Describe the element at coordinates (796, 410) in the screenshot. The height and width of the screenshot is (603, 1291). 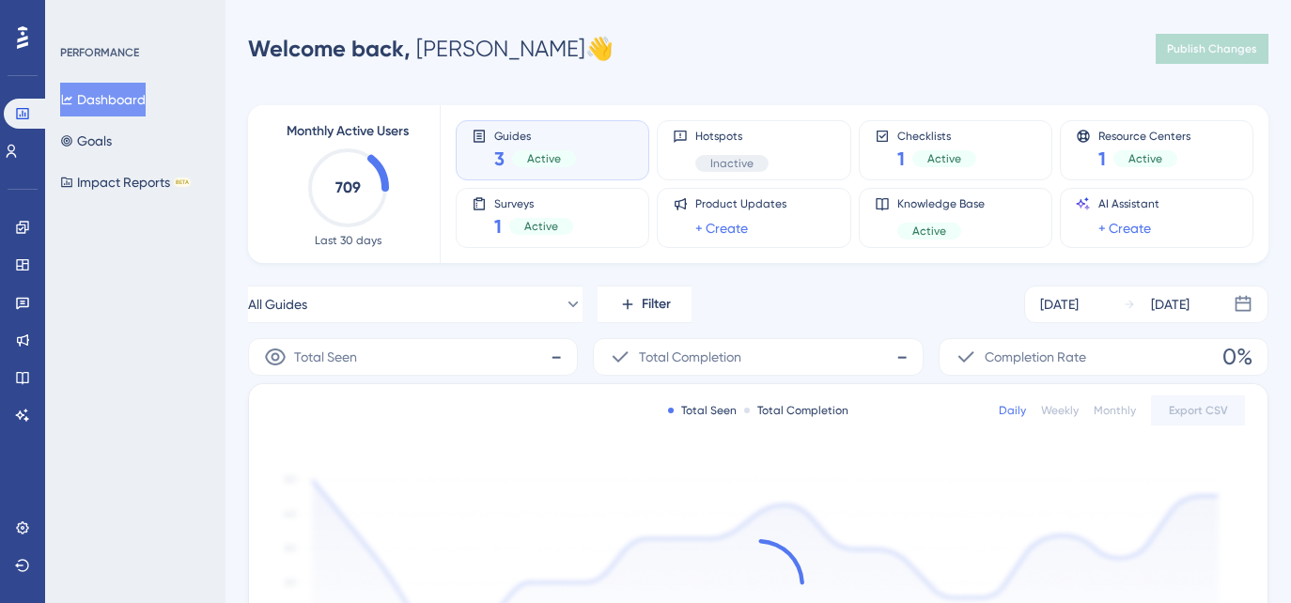
I see `div: Total Completion` at that location.